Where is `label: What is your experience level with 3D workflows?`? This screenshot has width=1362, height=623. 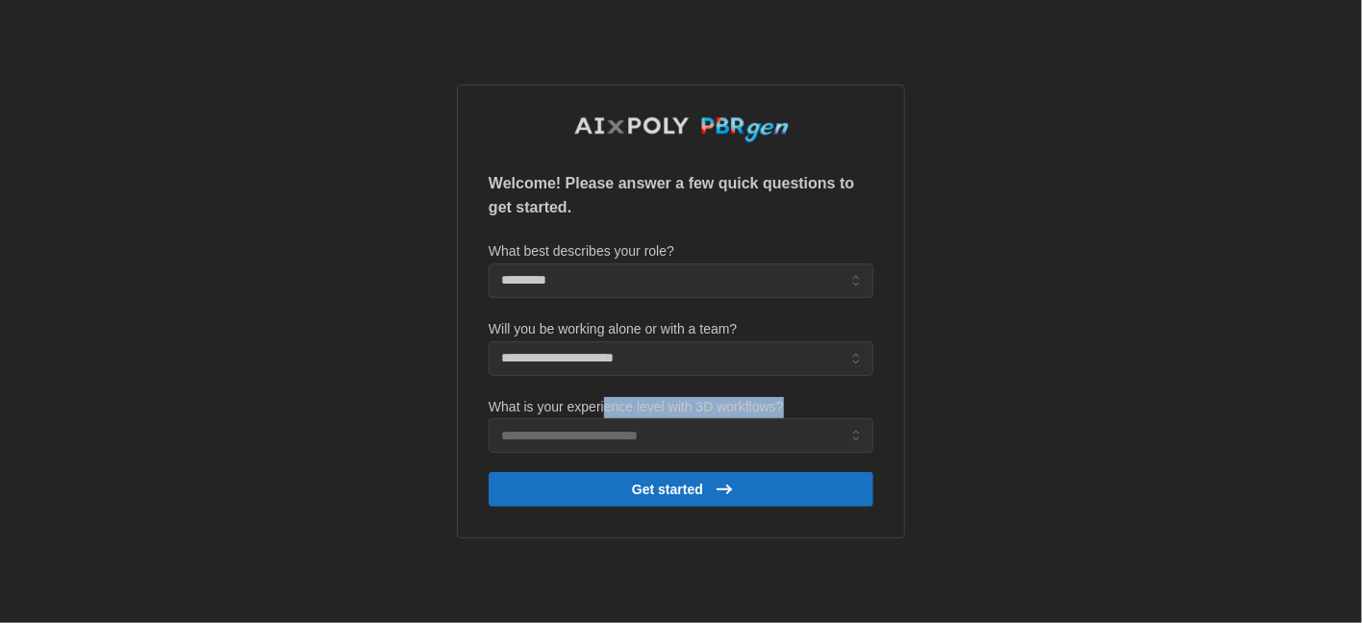
label: What is your experience level with 3D workflows? is located at coordinates (636, 408).